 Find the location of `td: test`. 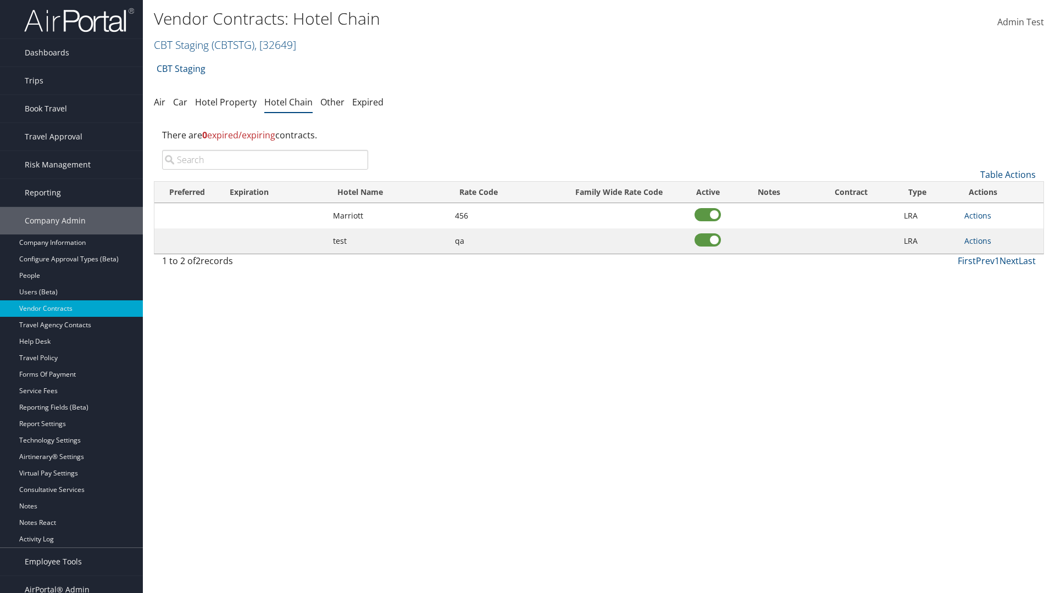

td: test is located at coordinates (388, 241).